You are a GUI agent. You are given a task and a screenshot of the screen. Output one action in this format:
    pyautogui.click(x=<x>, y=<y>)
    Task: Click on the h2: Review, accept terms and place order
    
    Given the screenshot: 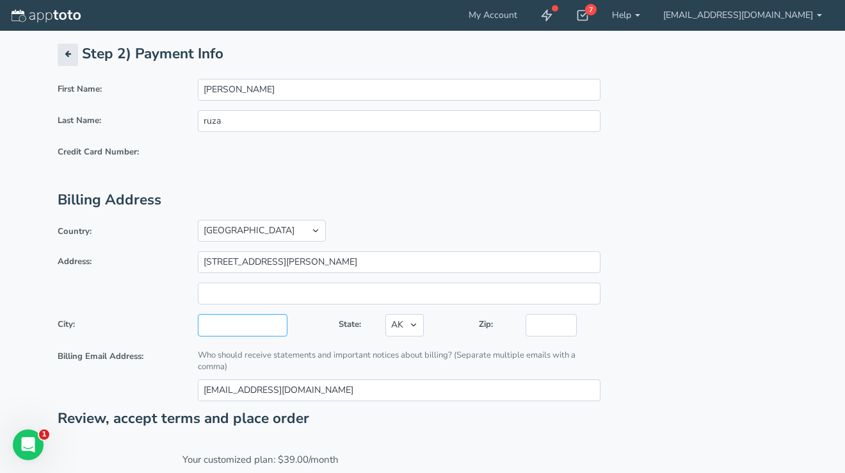 What is the action you would take?
    pyautogui.click(x=423, y=418)
    